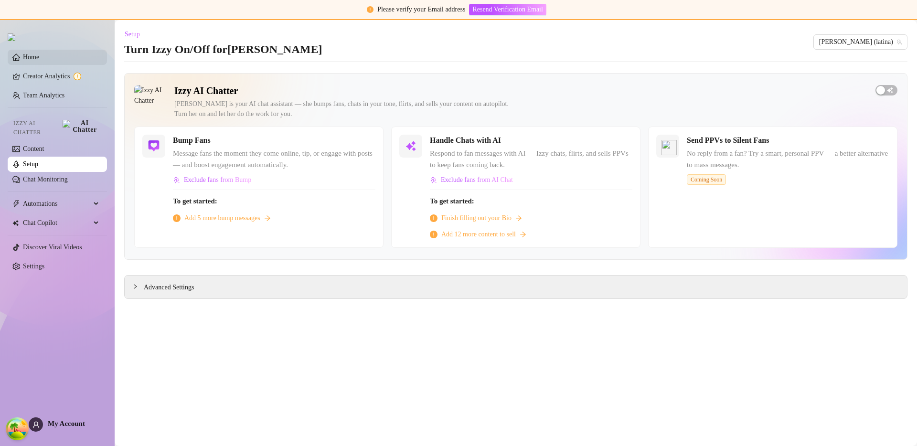  What do you see at coordinates (151, 101) in the screenshot?
I see `img: Izzy AI Chatter` at bounding box center [151, 101].